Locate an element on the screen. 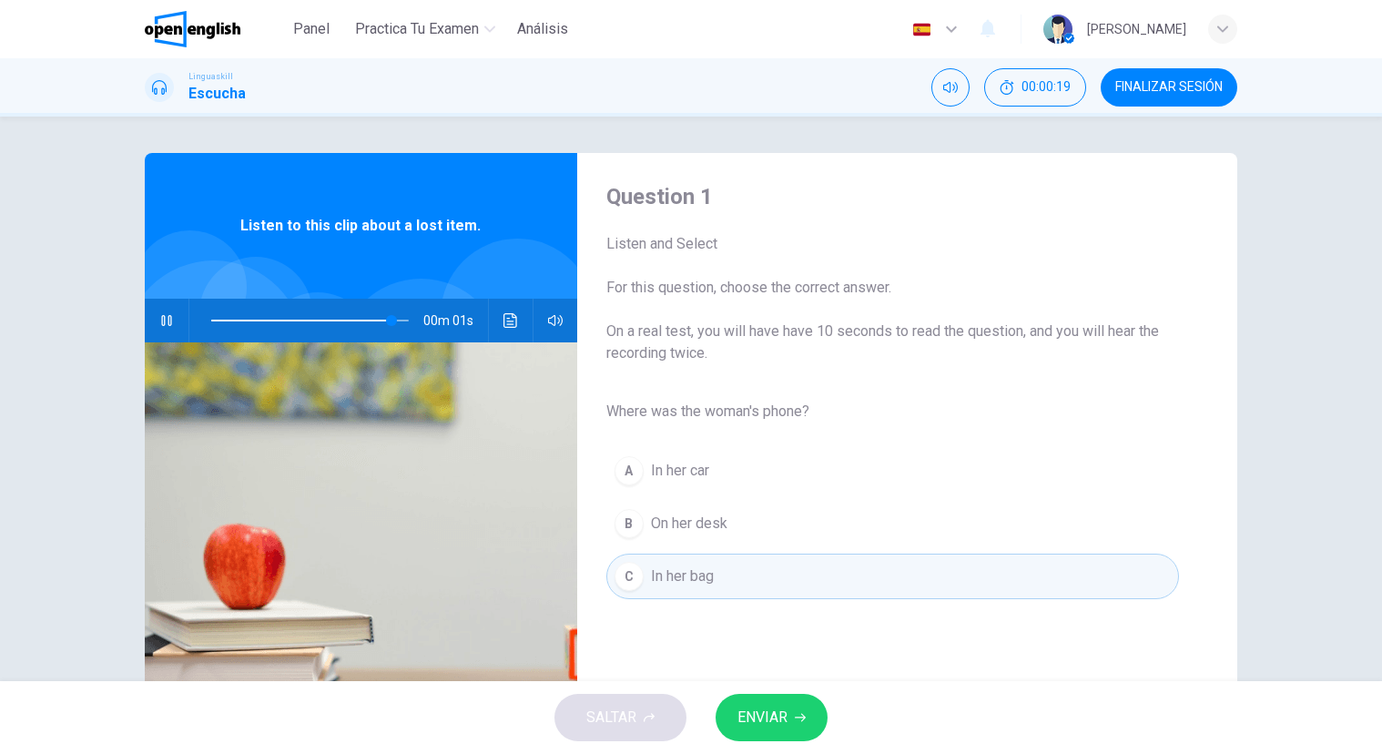  h1: Escucha is located at coordinates (217, 94).